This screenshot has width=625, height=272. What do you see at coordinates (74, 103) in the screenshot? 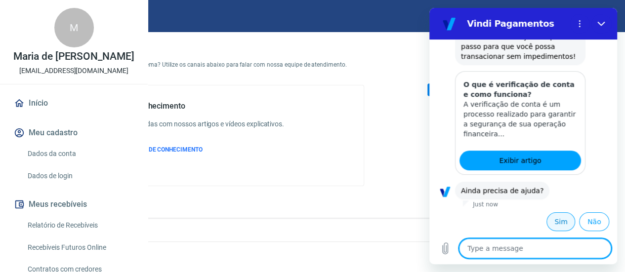
I see `a: Início` at bounding box center [74, 103].